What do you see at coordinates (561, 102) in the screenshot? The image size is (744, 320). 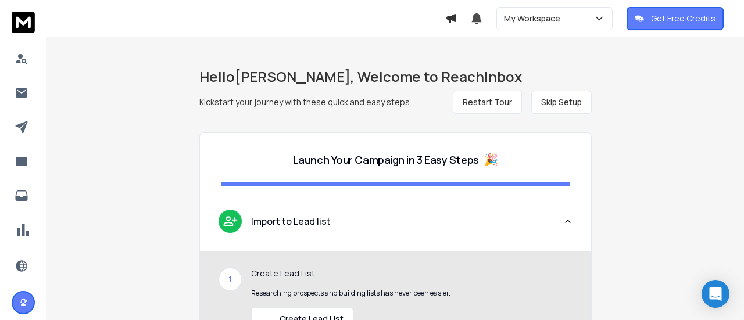 I see `span: Skip Setup` at bounding box center [561, 102].